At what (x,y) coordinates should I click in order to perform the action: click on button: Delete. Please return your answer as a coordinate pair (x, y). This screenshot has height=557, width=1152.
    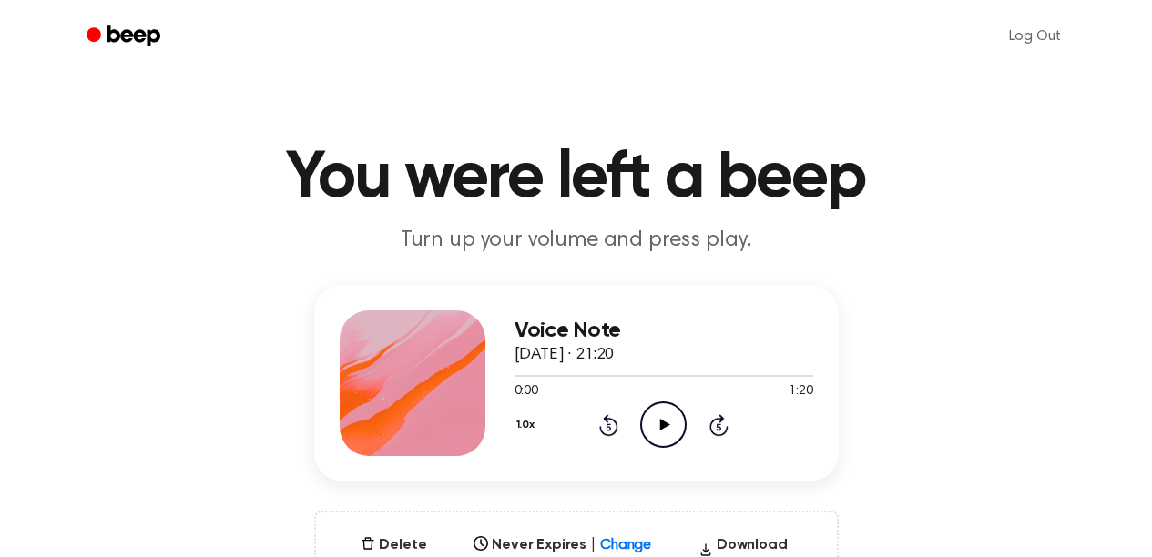
    Looking at the image, I should click on (393, 545).